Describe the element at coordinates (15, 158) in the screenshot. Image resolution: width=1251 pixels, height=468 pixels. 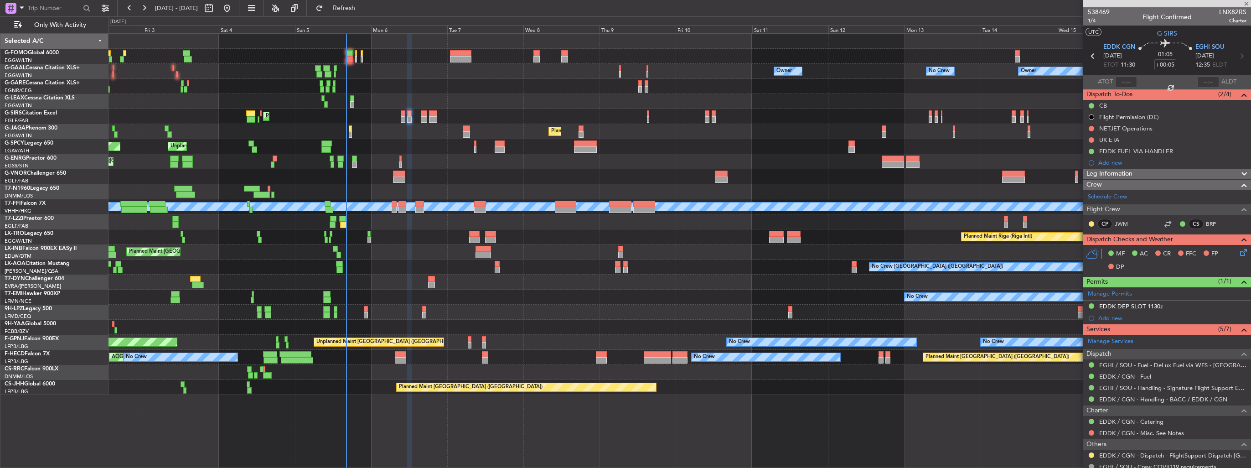
I see `span: G-ENRG` at that location.